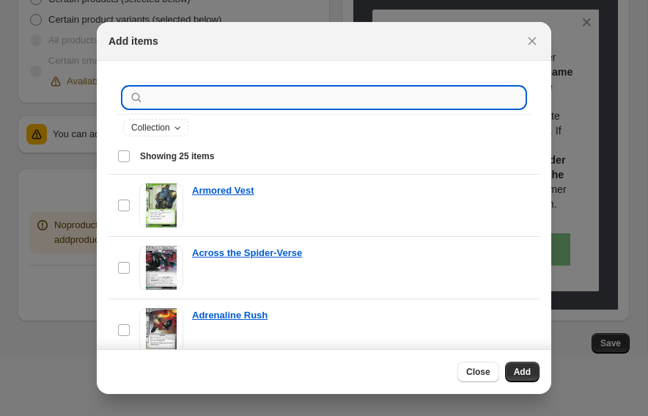 This screenshot has width=648, height=416. I want to click on button: Add, so click(522, 372).